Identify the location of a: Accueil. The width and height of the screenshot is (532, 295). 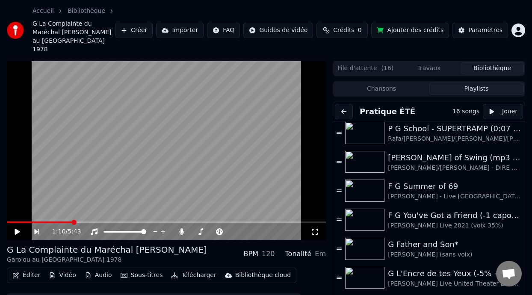
(43, 11).